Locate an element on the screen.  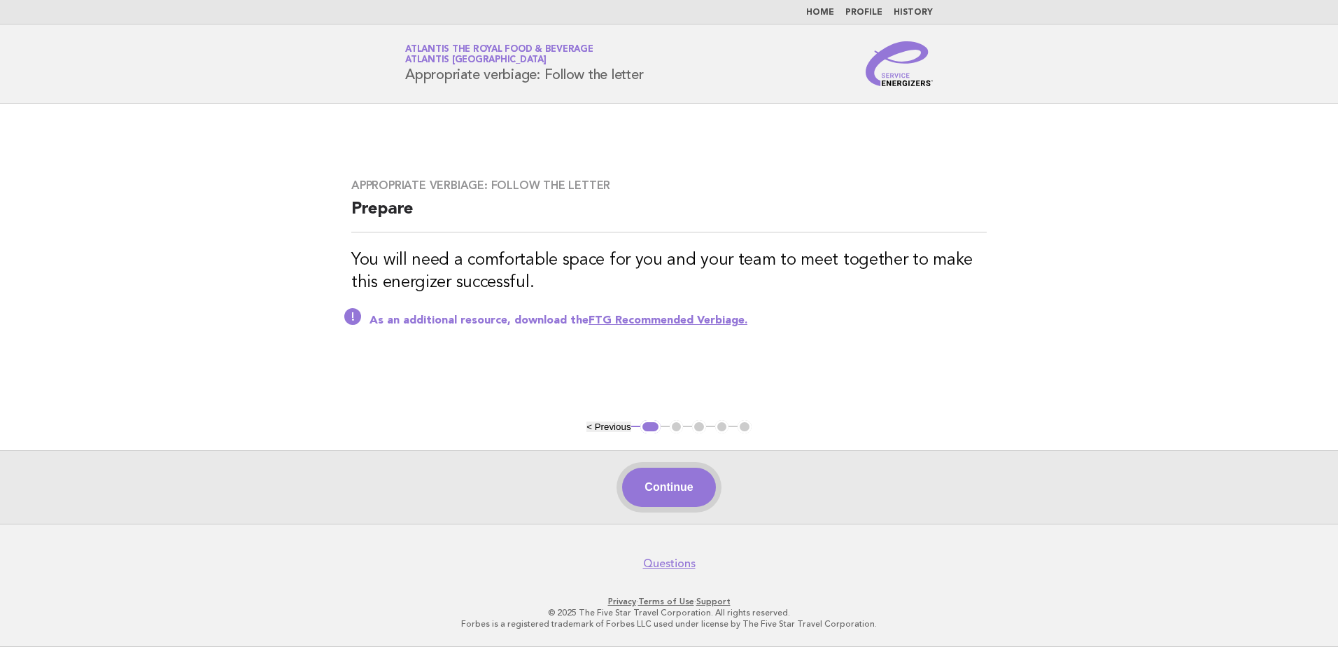
a: Terms of Use is located at coordinates (666, 601).